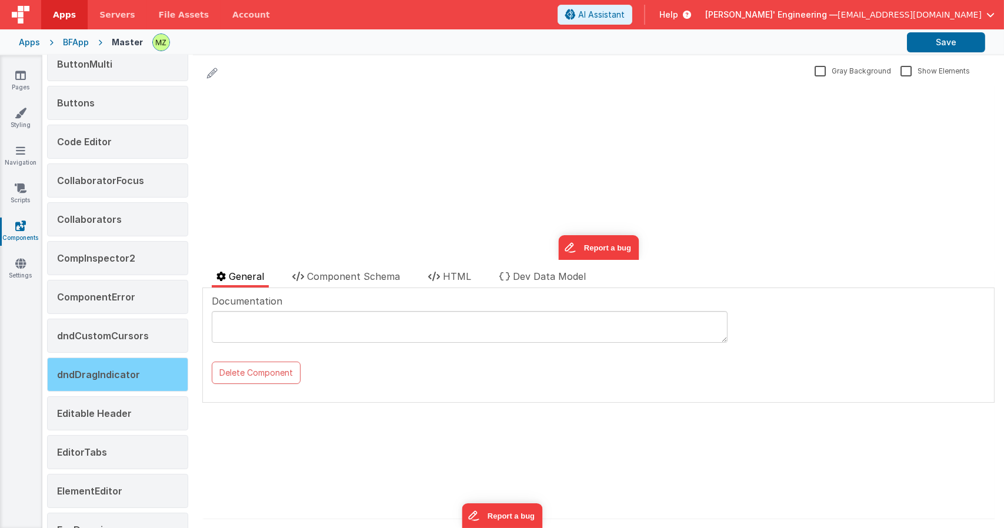 This screenshot has height=528, width=1004. I want to click on span: Apps, so click(64, 15).